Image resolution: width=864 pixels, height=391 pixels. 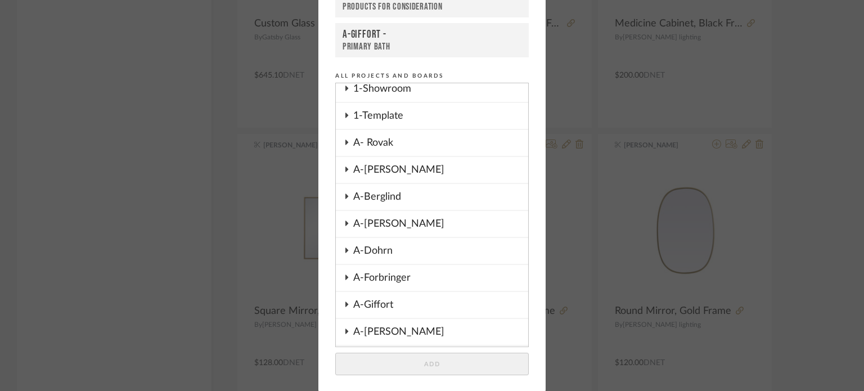 I want to click on div: A-O'Brien, so click(x=441, y=359).